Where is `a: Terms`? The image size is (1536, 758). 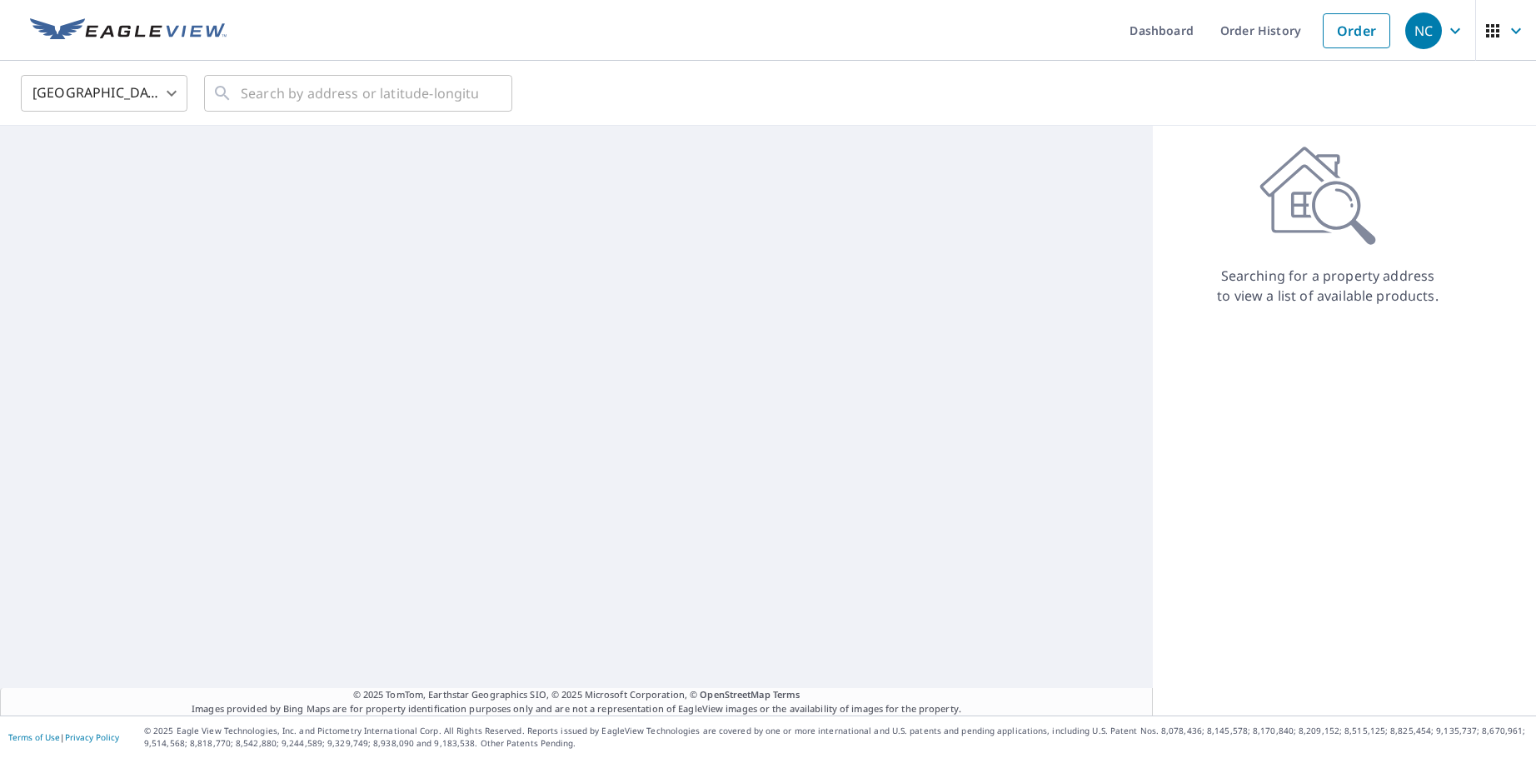
a: Terms is located at coordinates (786, 694).